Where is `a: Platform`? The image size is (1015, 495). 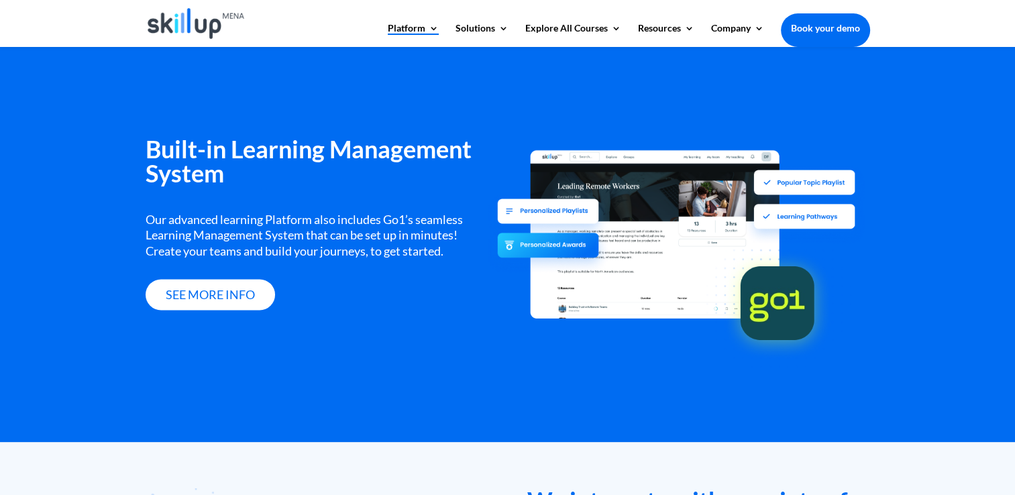
a: Platform is located at coordinates (413, 35).